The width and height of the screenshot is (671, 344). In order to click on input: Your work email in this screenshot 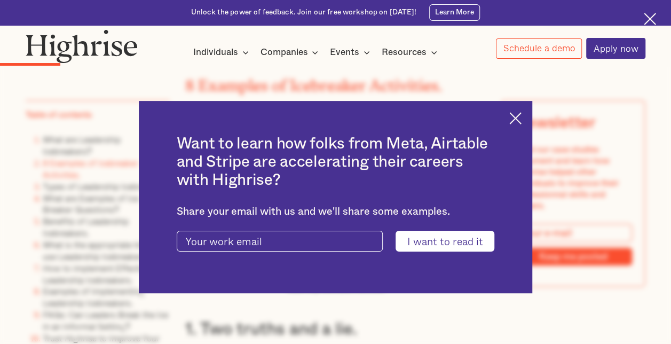, I will do `click(280, 241)`.